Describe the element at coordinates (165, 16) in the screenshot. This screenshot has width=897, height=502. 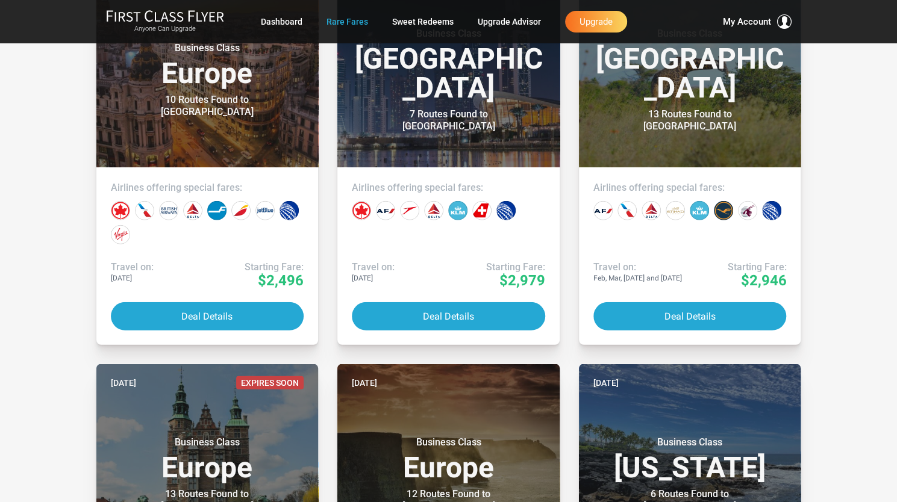
I see `img: First Class Flyer` at that location.